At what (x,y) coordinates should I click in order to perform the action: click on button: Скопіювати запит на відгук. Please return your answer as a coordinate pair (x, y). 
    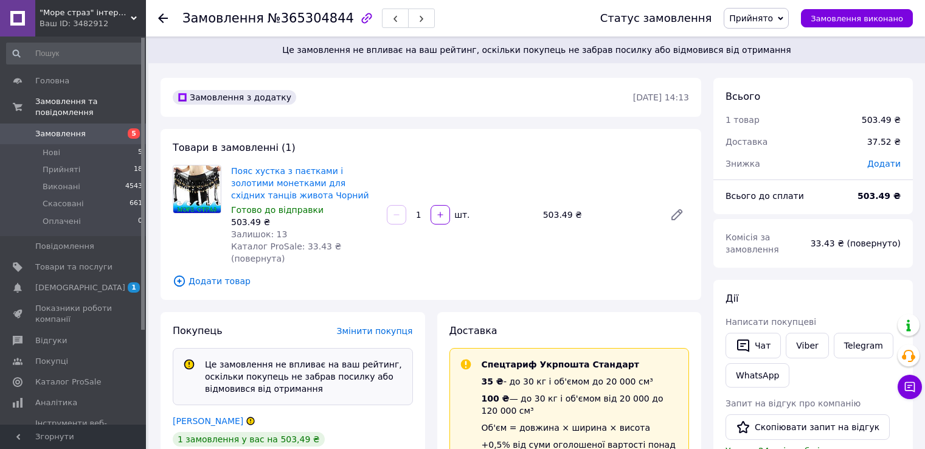
    Looking at the image, I should click on (808, 427).